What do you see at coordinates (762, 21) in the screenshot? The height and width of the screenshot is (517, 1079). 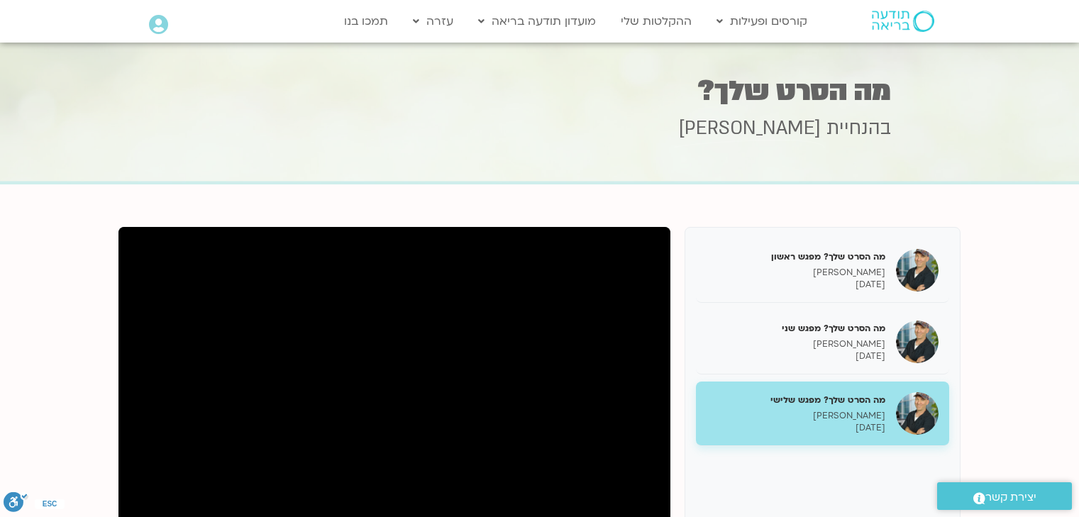 I see `a: קורסים ופעילות` at bounding box center [762, 21].